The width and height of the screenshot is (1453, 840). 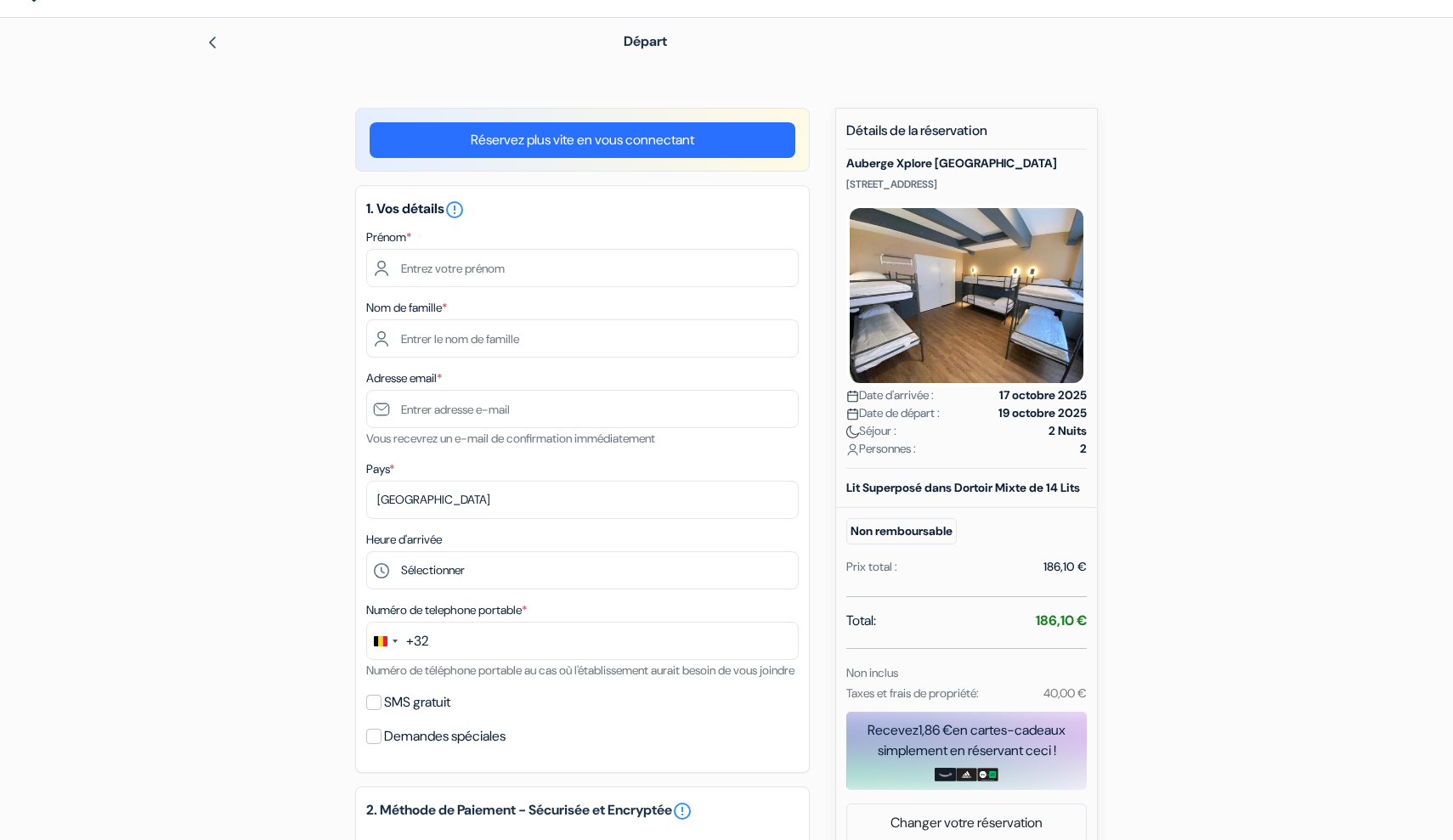 What do you see at coordinates (967, 136) in the screenshot?
I see `h5: Détails de la réservation` at bounding box center [967, 136].